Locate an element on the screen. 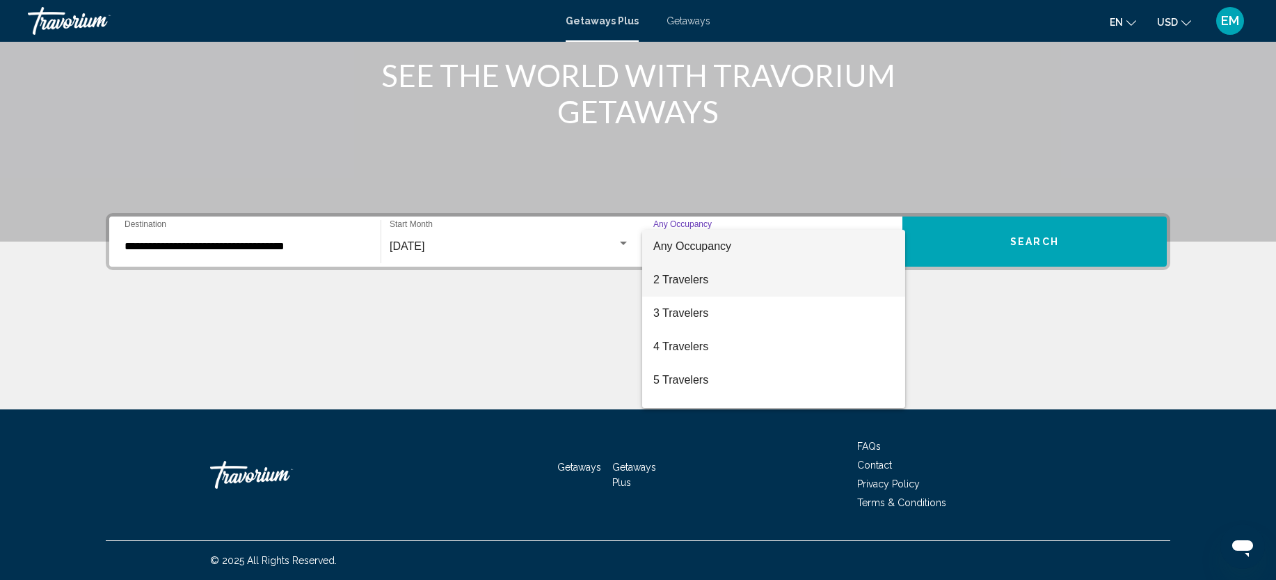  span: Any Occupancy is located at coordinates (692, 246).